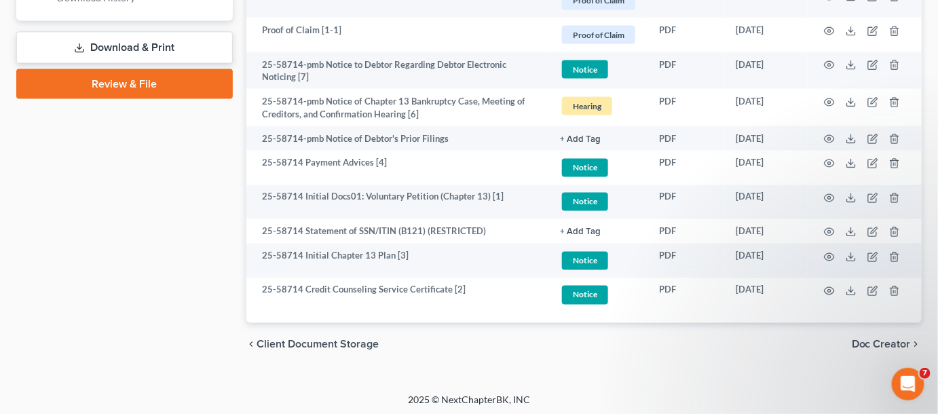 The width and height of the screenshot is (938, 414). I want to click on span: Doc Creator, so click(881, 345).